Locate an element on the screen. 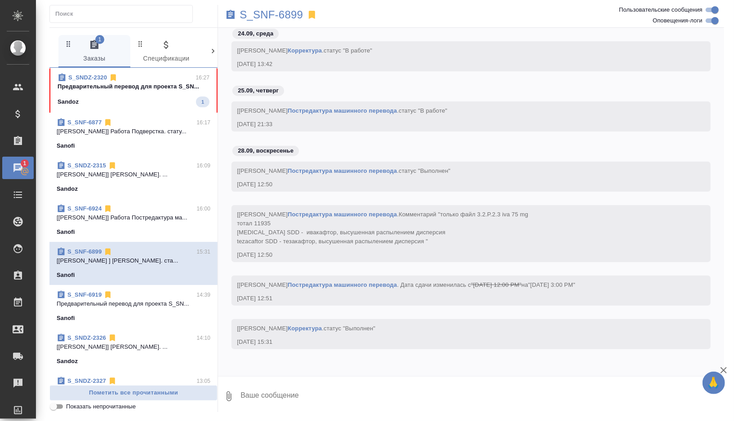  span: Оповещения-логи is located at coordinates (677, 21).